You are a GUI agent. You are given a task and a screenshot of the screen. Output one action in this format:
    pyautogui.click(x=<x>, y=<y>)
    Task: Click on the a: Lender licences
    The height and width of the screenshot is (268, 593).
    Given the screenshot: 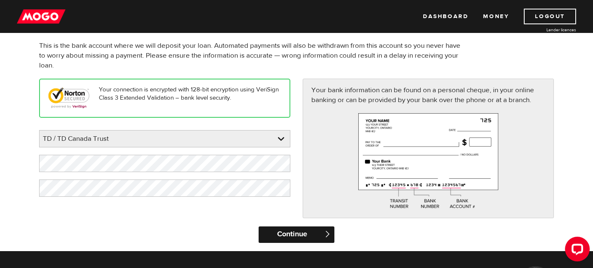 What is the action you would take?
    pyautogui.click(x=545, y=30)
    